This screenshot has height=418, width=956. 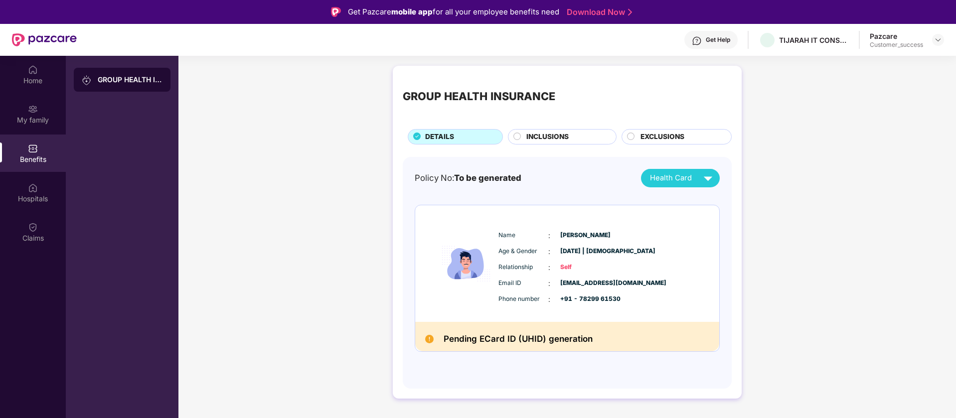 I want to click on span: Email ID, so click(x=523, y=283).